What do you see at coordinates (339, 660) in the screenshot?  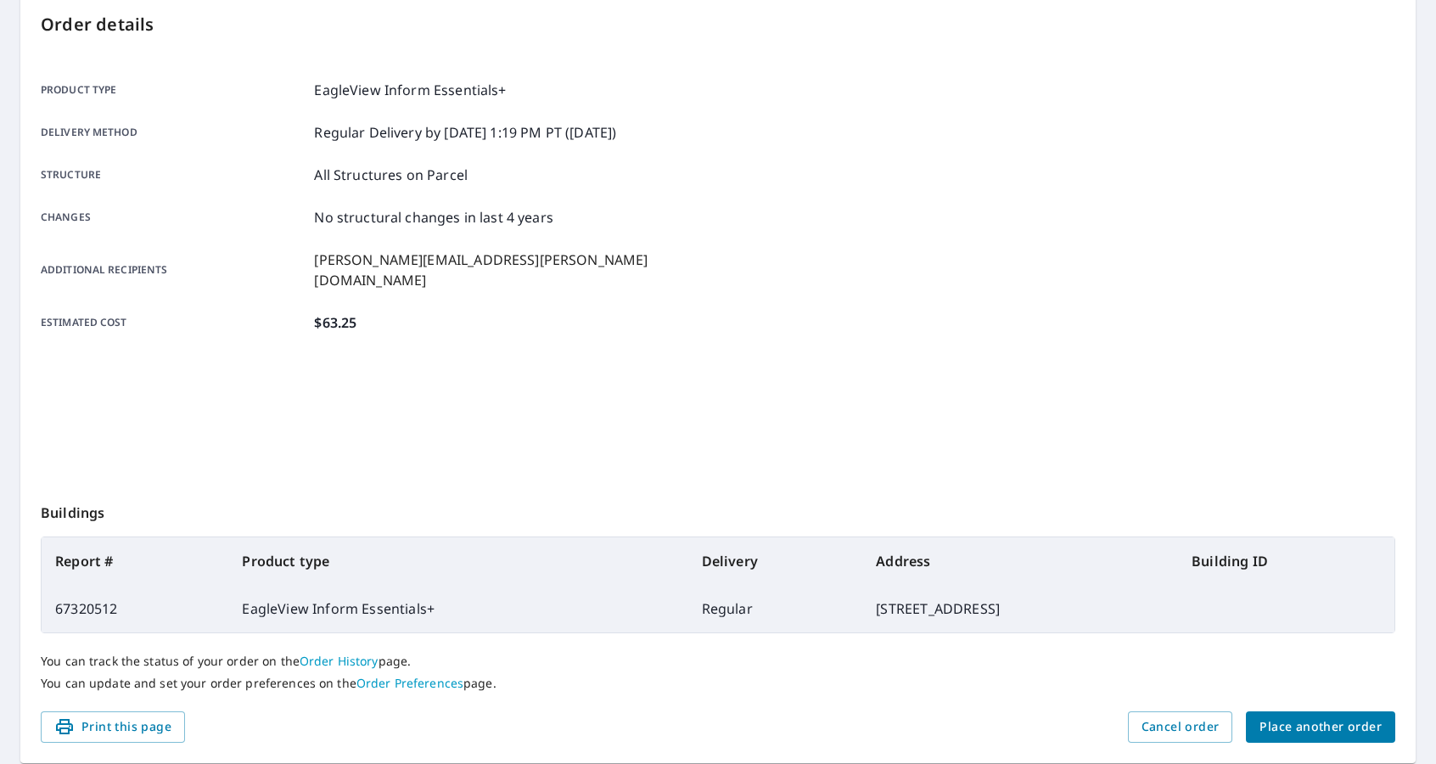 I see `a: Order History` at bounding box center [339, 660].